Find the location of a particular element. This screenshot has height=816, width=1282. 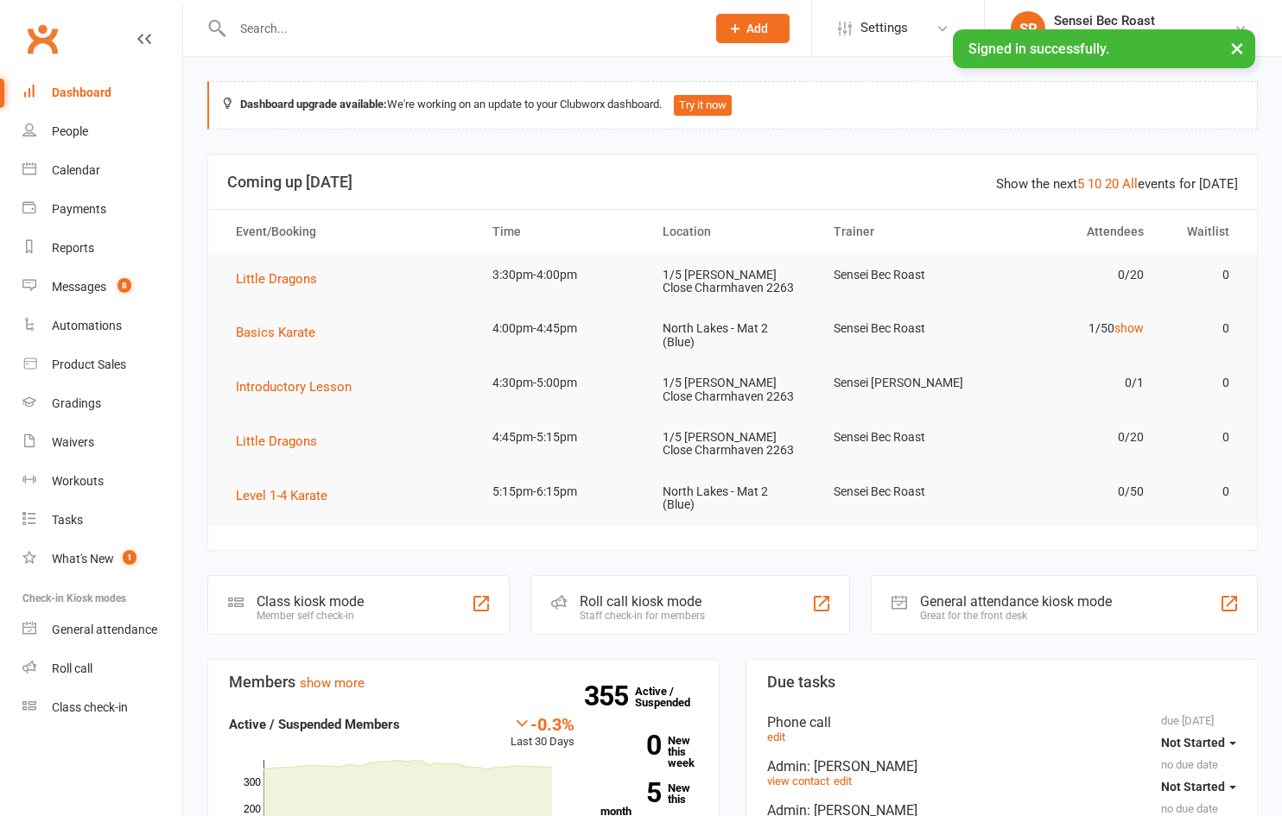

span: Settings is located at coordinates (884, 28).